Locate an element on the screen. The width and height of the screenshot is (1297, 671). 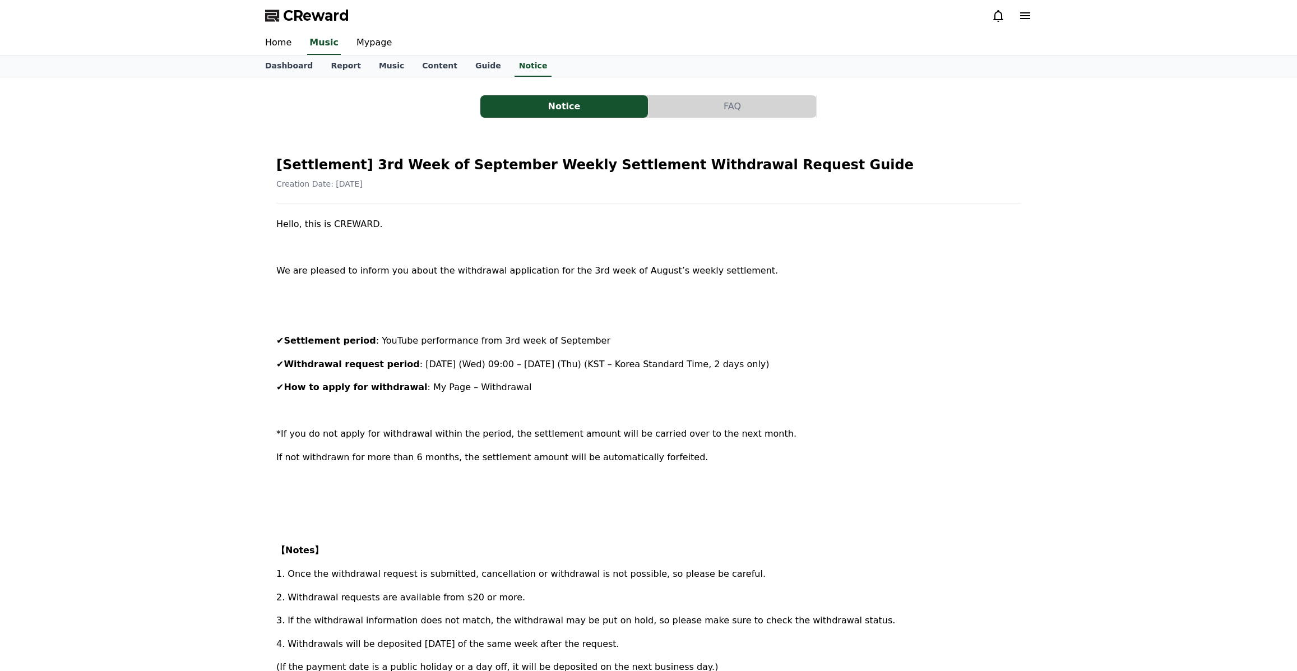
button: Notice is located at coordinates (564, 106).